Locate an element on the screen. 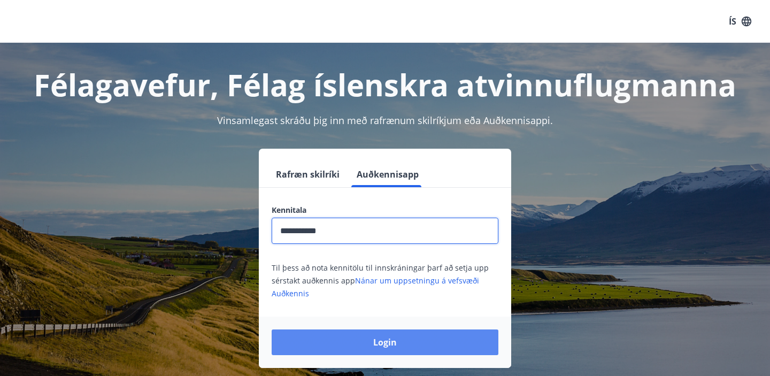 The image size is (770, 376). span: Vinsamlegast skráðu þig inn með rafrænum skilríkjum eða Auðkennisappi. is located at coordinates (385, 120).